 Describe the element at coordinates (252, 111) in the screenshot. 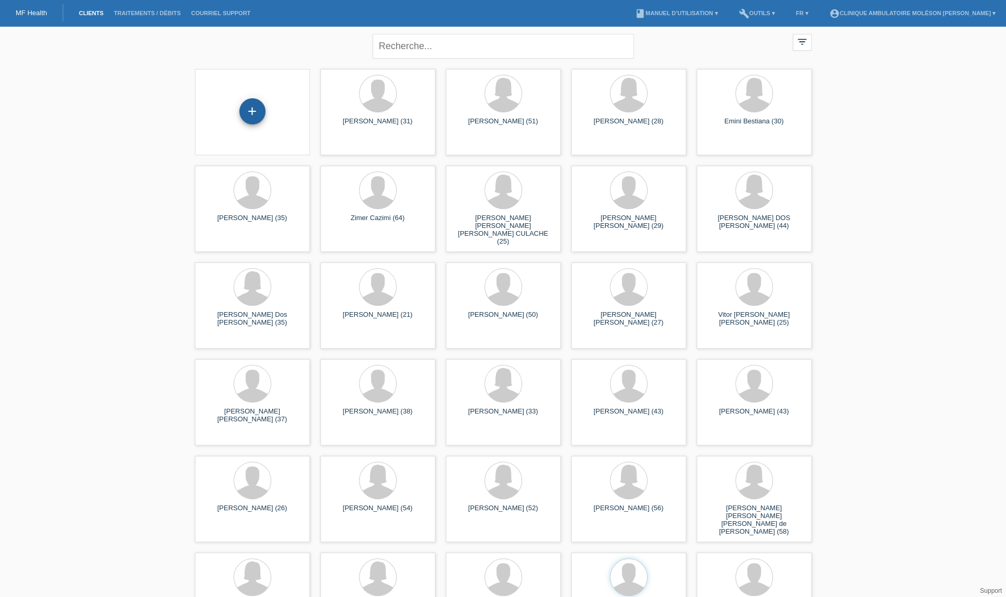

I see `div: Enregistrer le client` at that location.